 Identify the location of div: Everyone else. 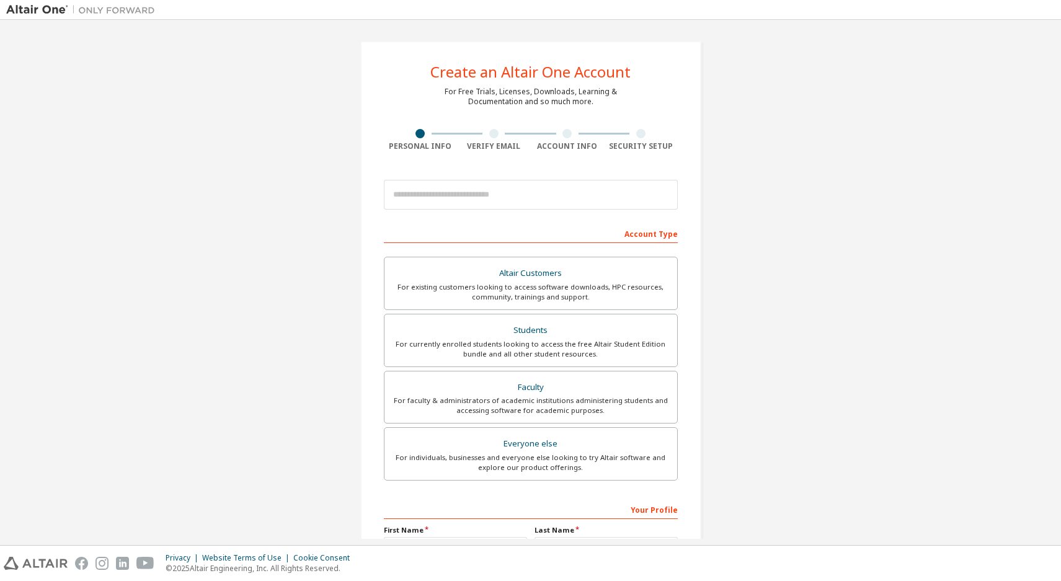
(531, 444).